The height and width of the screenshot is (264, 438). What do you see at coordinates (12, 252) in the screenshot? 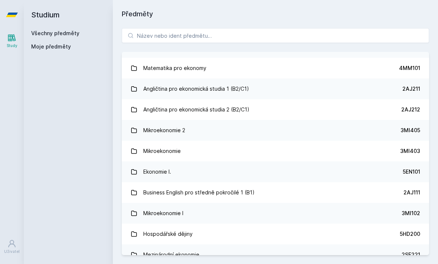
I see `div: Uživatel` at bounding box center [12, 252].